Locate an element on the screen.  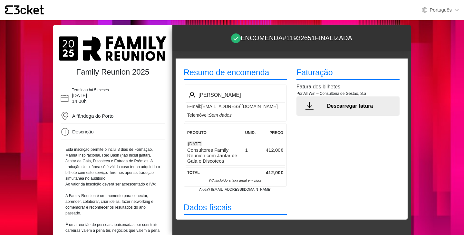
p: Faturação is located at coordinates (348, 73).